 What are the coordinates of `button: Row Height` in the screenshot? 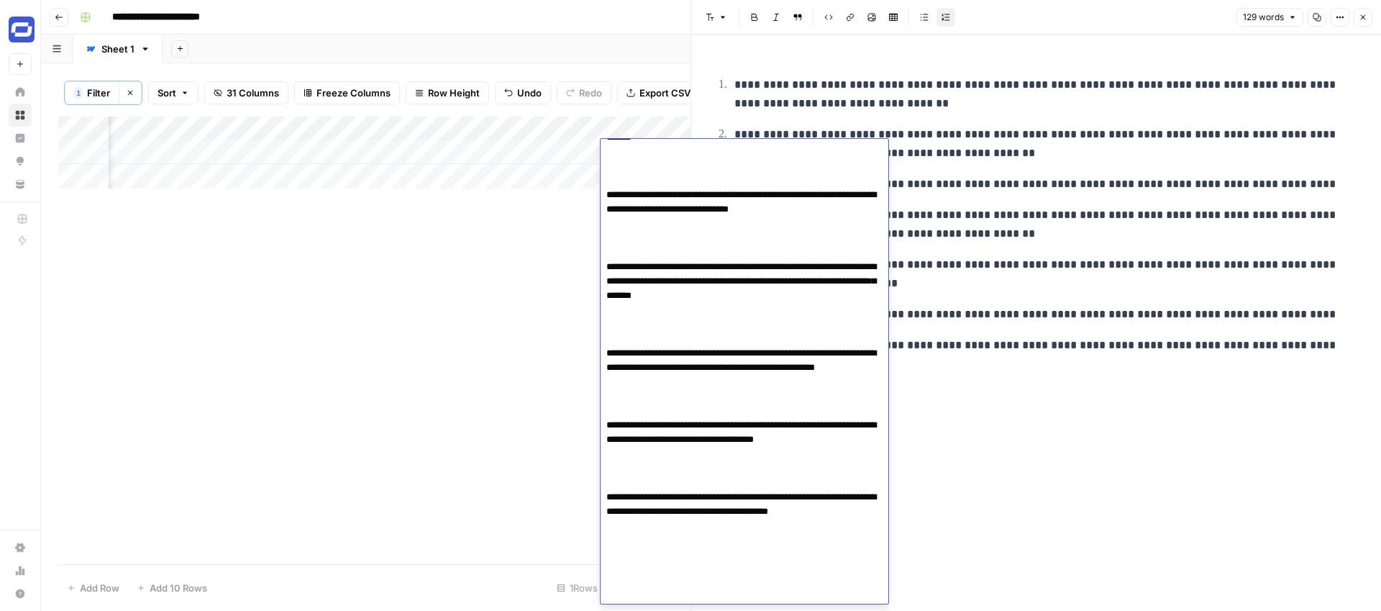 It's located at (447, 93).